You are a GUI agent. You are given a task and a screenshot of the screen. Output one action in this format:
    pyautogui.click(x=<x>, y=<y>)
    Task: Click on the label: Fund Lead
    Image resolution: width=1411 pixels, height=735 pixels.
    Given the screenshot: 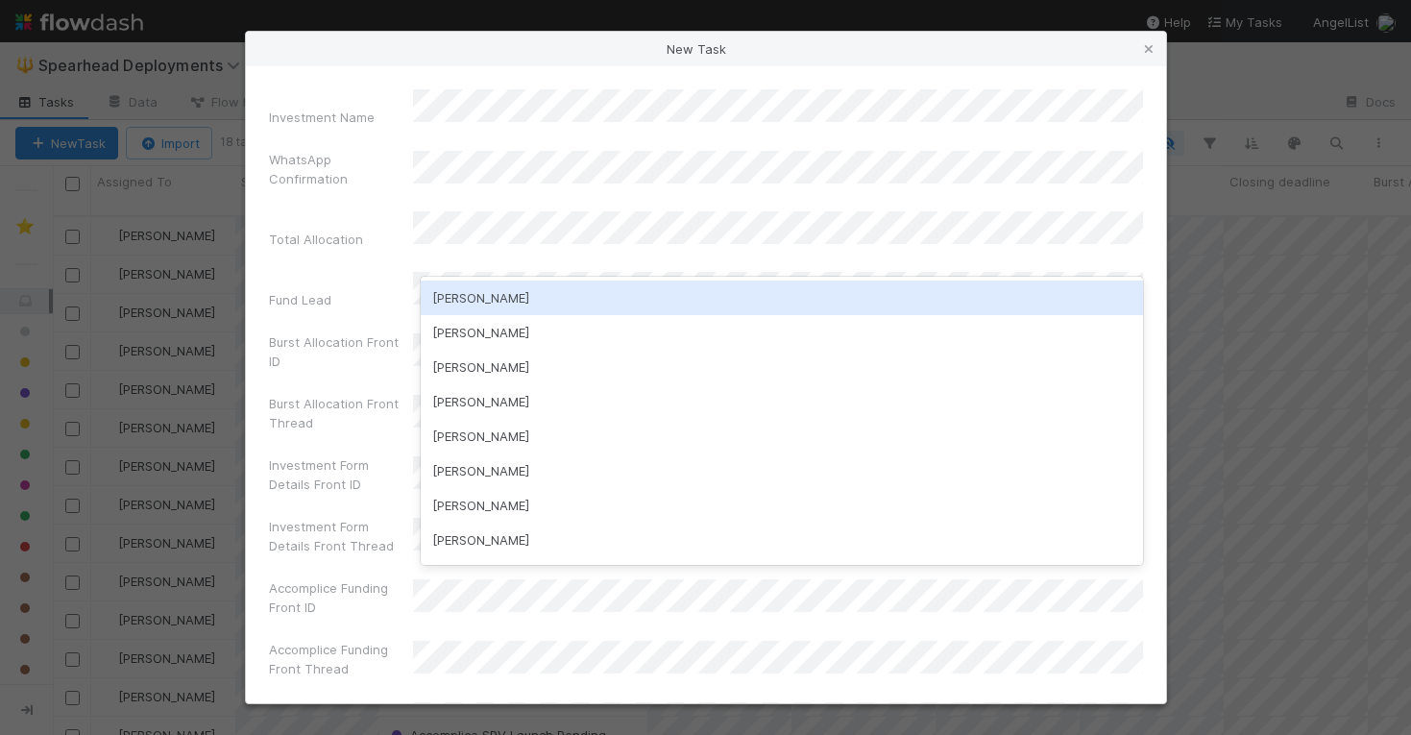 What is the action you would take?
    pyautogui.click(x=300, y=300)
    